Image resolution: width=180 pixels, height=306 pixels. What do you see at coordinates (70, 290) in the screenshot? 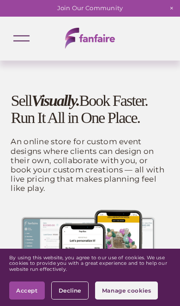
I see `span: Decline` at bounding box center [70, 290].